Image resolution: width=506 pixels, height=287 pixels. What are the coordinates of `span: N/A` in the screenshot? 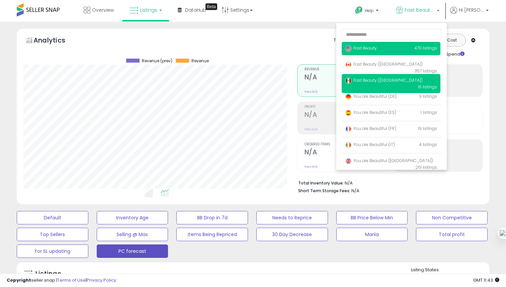 It's located at (356, 191).